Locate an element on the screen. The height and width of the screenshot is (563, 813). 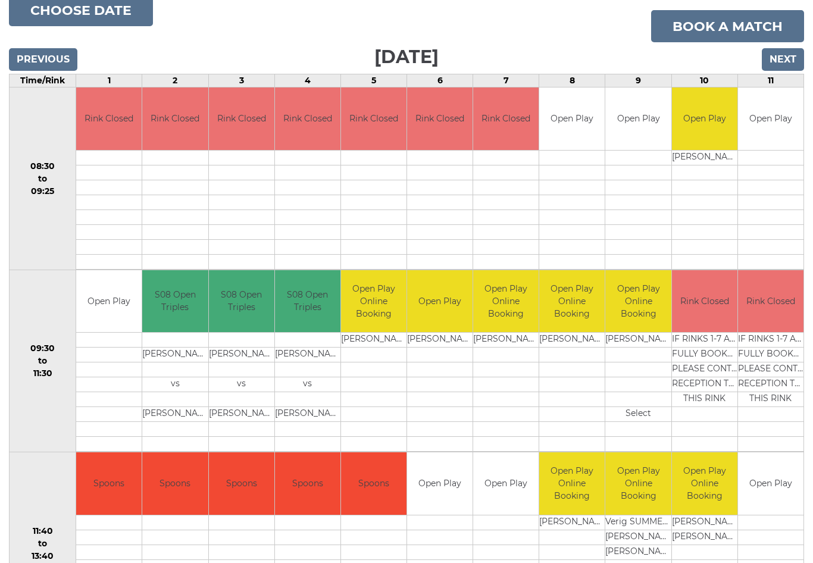
td: 11 is located at coordinates (770, 82).